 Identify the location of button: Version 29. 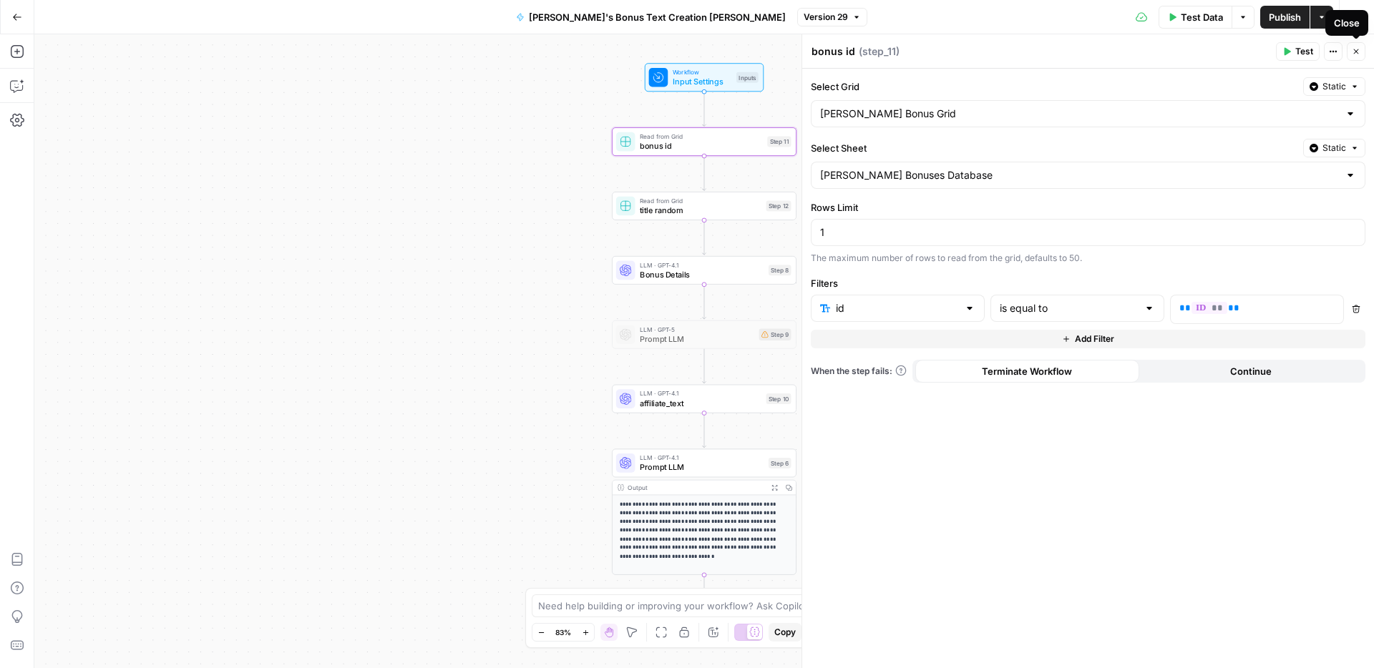
(832, 17).